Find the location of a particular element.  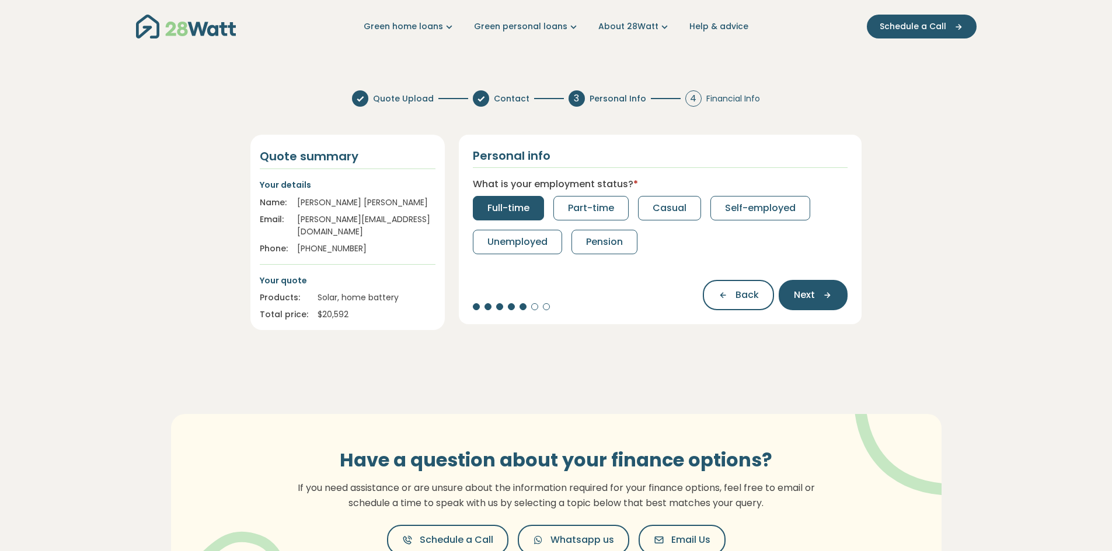

button: Full-time is located at coordinates (508, 208).